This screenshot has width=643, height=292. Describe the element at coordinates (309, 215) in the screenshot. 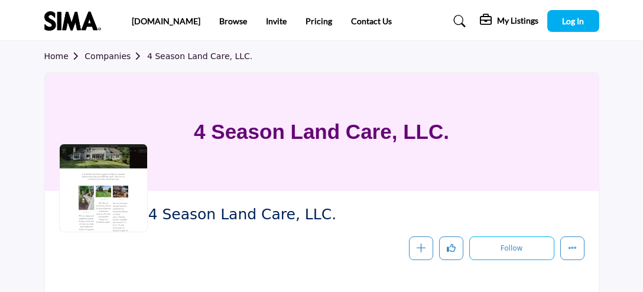

I see `span: 4 Season Land Care, LLC.` at that location.